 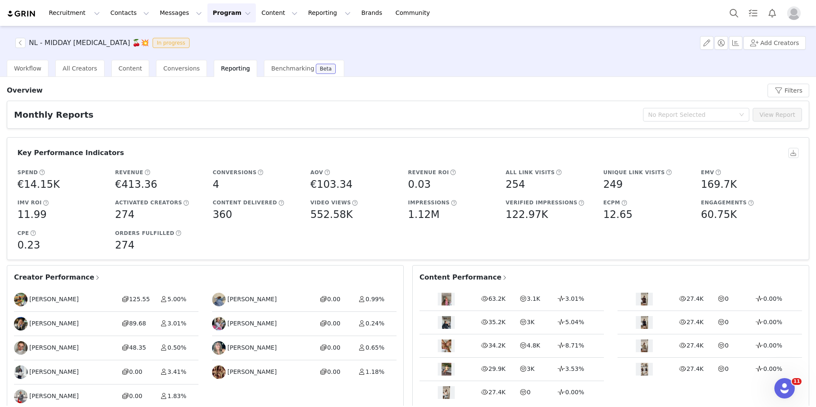 I want to click on h5: CPE, so click(x=23, y=233).